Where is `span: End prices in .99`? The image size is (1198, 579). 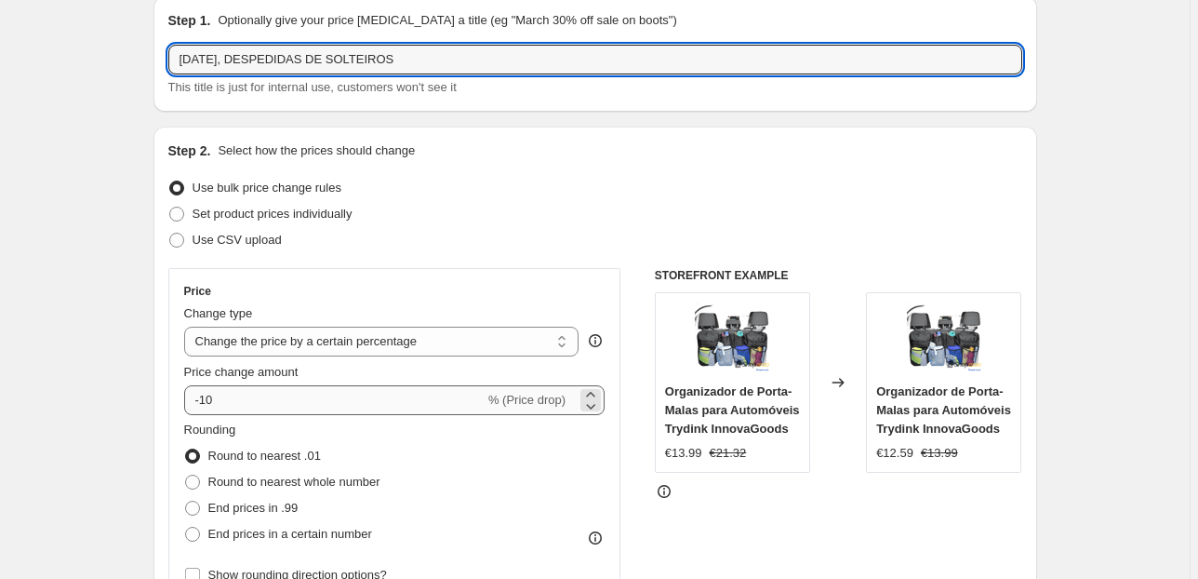 span: End prices in .99 is located at coordinates (253, 507).